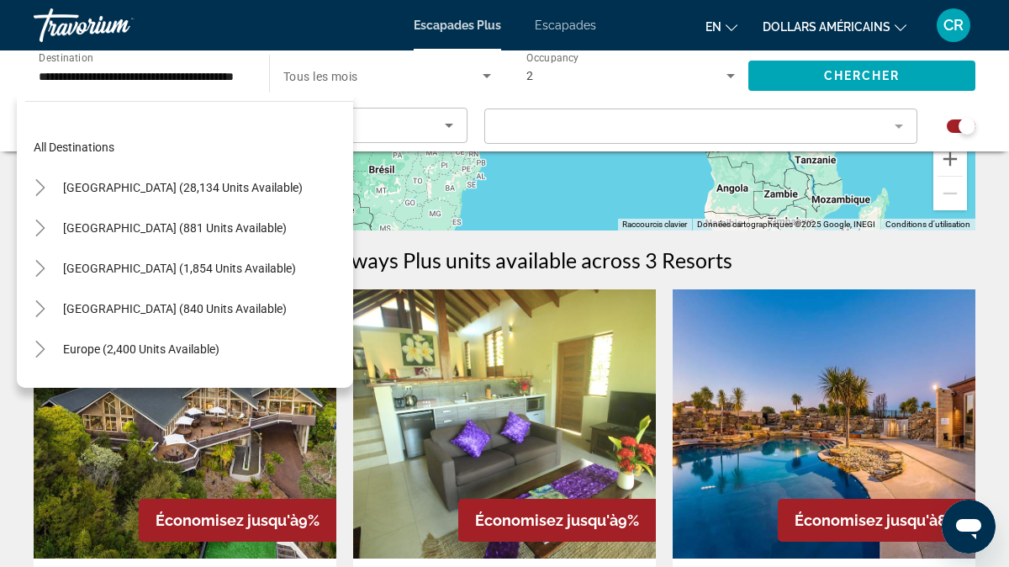 This screenshot has width=1009, height=567. I want to click on span: Données cartographiques ©2025 Google, INEGI, so click(786, 224).